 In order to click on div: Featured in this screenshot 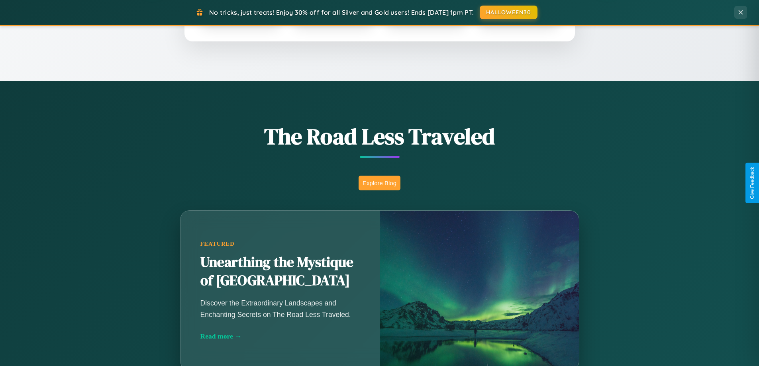, I will do `click(280, 244)`.